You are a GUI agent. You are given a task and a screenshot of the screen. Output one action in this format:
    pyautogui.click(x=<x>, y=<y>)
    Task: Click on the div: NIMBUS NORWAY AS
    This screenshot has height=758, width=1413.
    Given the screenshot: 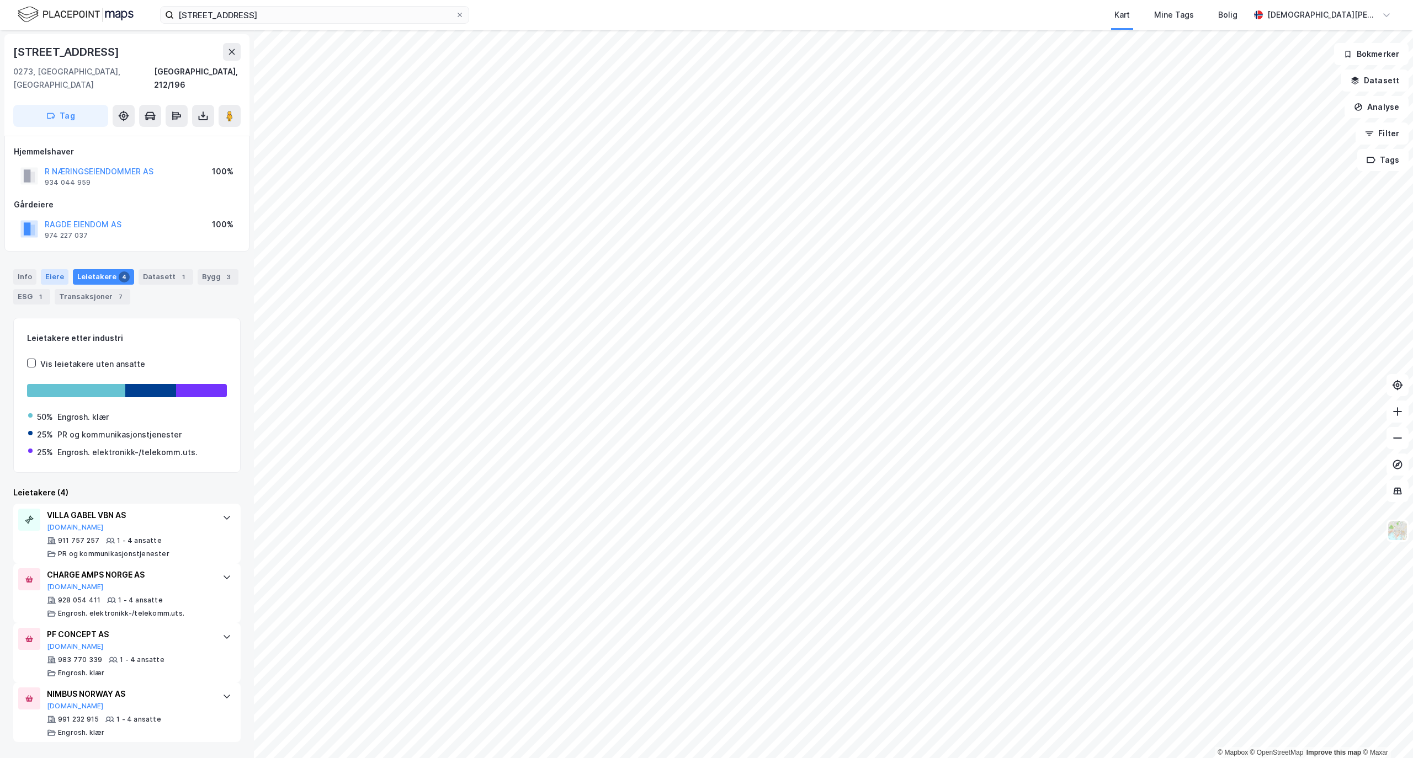 What is the action you would take?
    pyautogui.click(x=129, y=694)
    